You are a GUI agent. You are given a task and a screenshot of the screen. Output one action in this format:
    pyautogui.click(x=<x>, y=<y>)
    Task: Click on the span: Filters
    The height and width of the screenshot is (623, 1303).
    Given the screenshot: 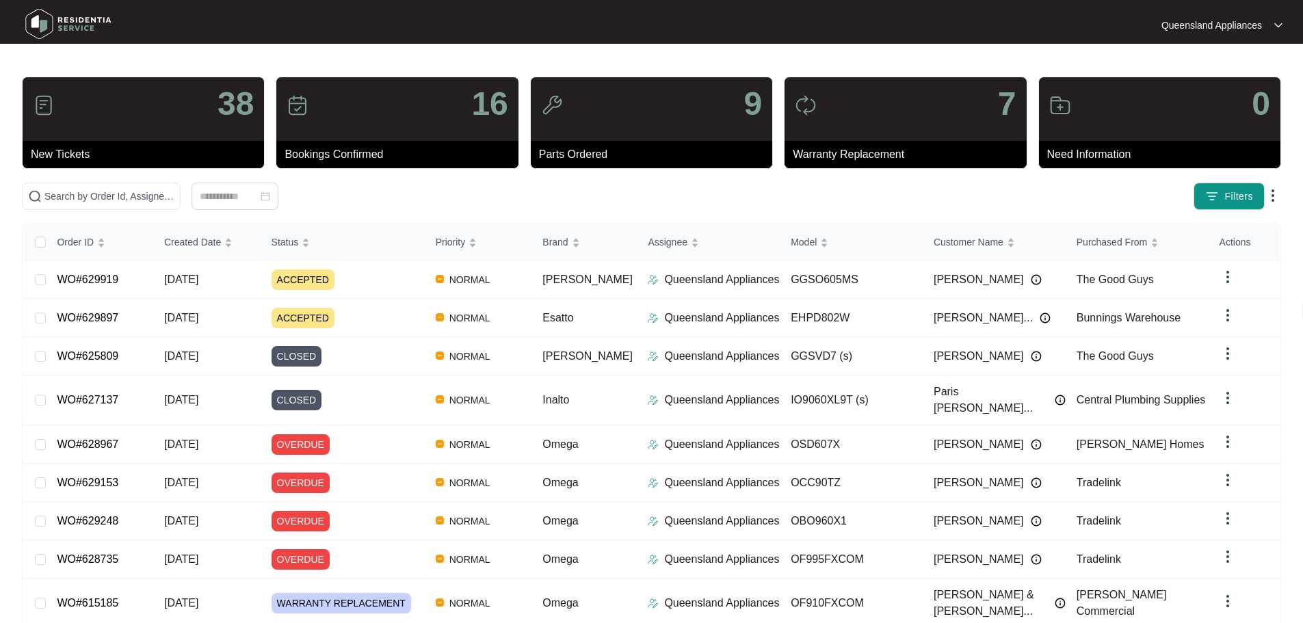 What is the action you would take?
    pyautogui.click(x=1239, y=196)
    